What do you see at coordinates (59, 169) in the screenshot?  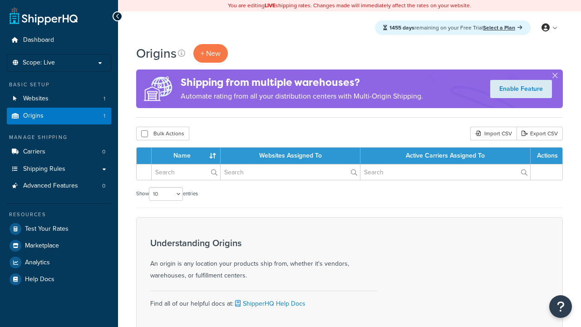 I see `li: Shipping Rules` at bounding box center [59, 169].